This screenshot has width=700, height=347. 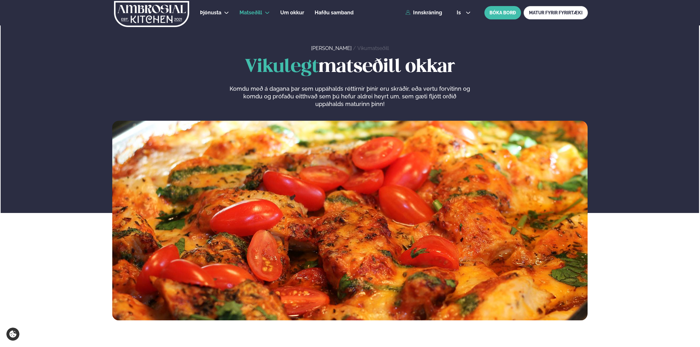 What do you see at coordinates (350, 220) in the screenshot?
I see `img: image alt` at bounding box center [350, 220].